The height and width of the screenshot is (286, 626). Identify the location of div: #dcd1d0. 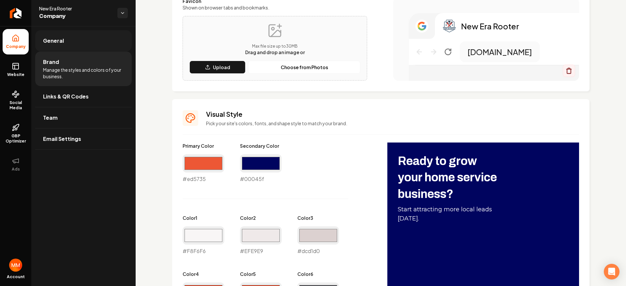
(318, 241).